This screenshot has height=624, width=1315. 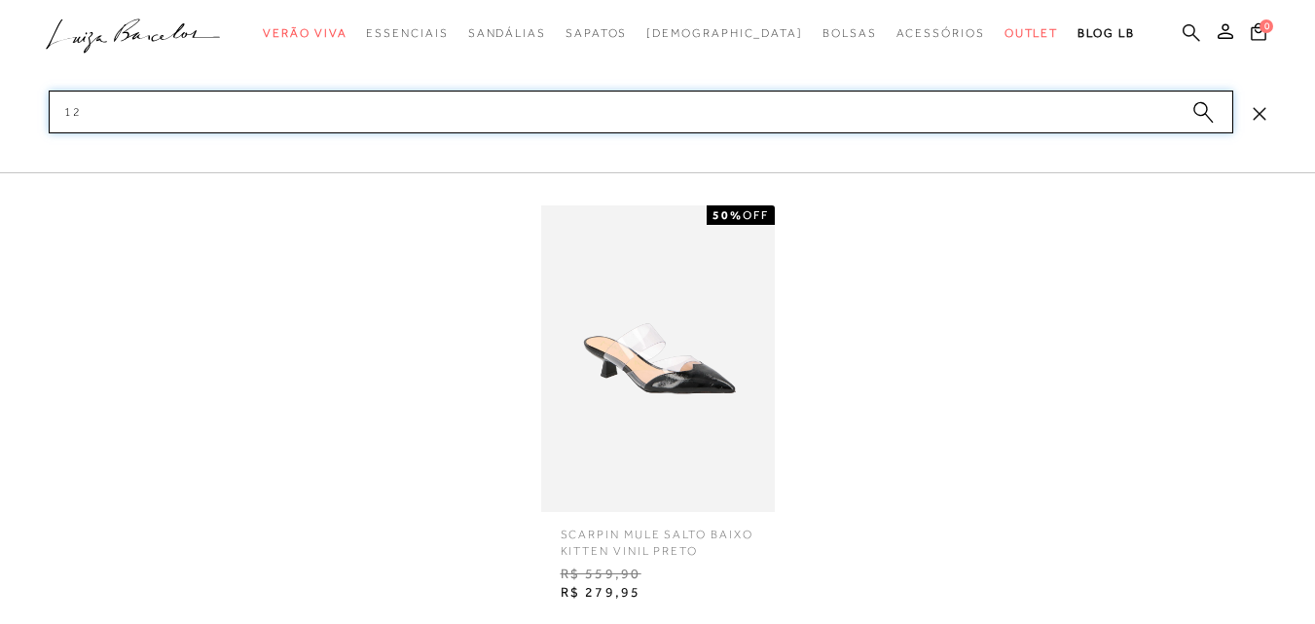 What do you see at coordinates (724, 33) in the screenshot?
I see `a: noSubCategoriesText` at bounding box center [724, 33].